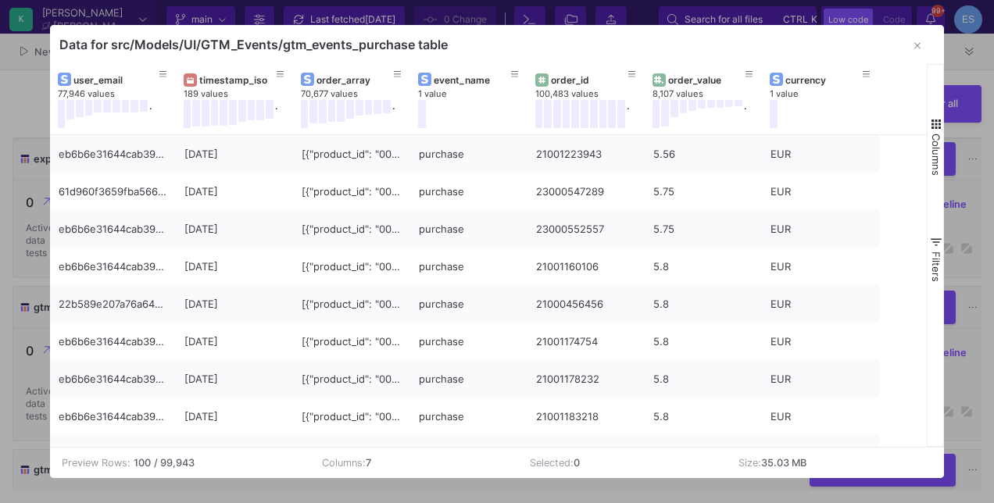  What do you see at coordinates (586, 229) in the screenshot?
I see `div: 23000552557` at bounding box center [586, 229].